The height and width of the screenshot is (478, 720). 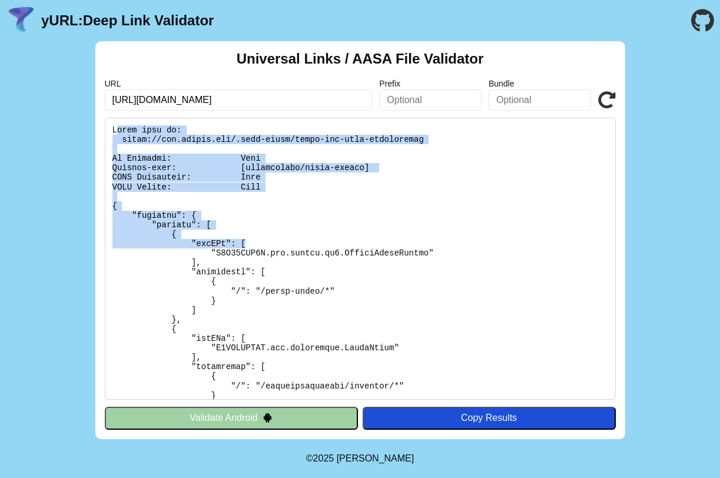 I want to click on label: URL, so click(x=238, y=84).